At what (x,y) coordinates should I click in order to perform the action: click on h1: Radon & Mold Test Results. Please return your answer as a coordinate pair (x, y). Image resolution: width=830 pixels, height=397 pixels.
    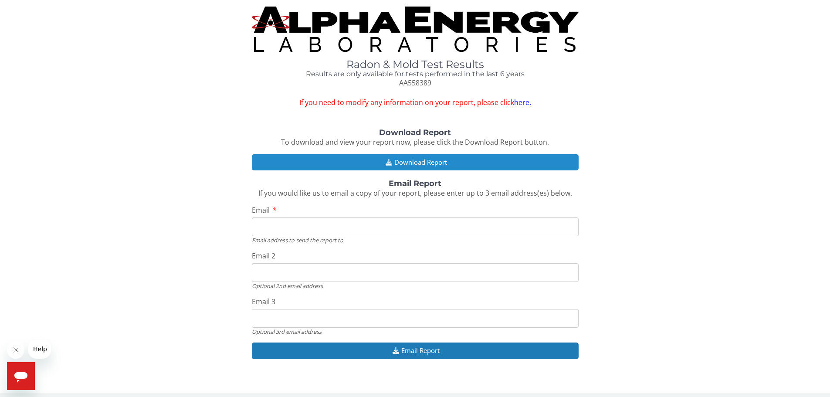
    Looking at the image, I should click on (415, 64).